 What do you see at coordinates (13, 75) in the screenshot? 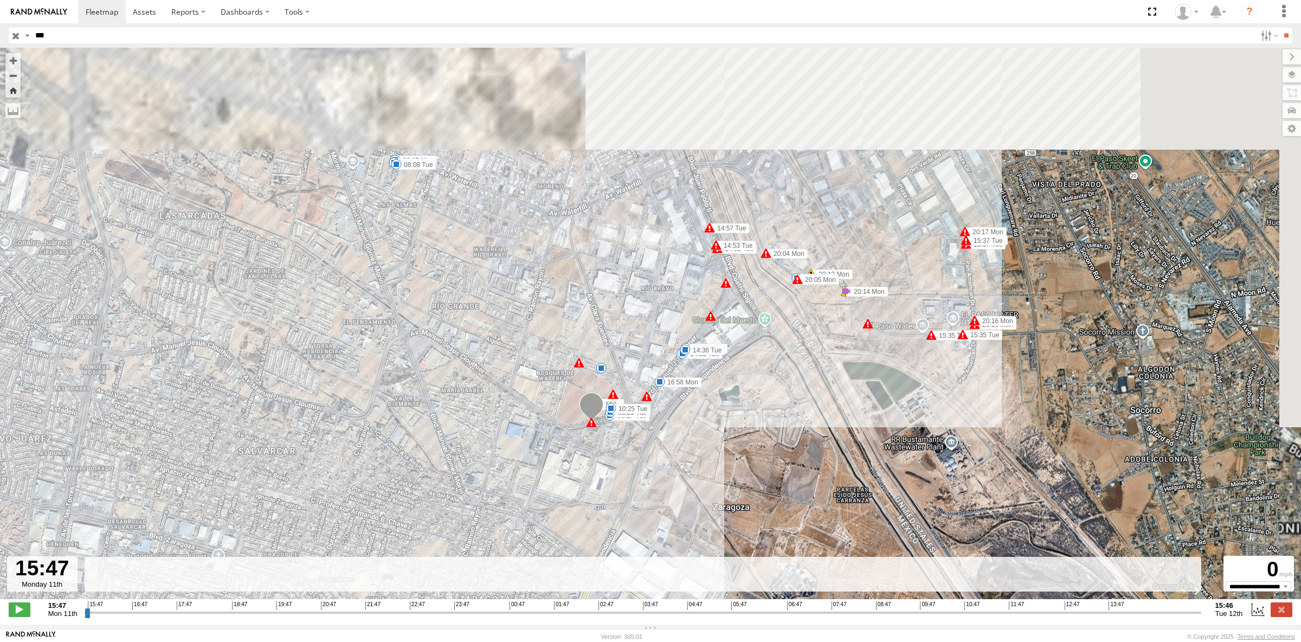
I see `button: Zoom out` at bounding box center [13, 75].